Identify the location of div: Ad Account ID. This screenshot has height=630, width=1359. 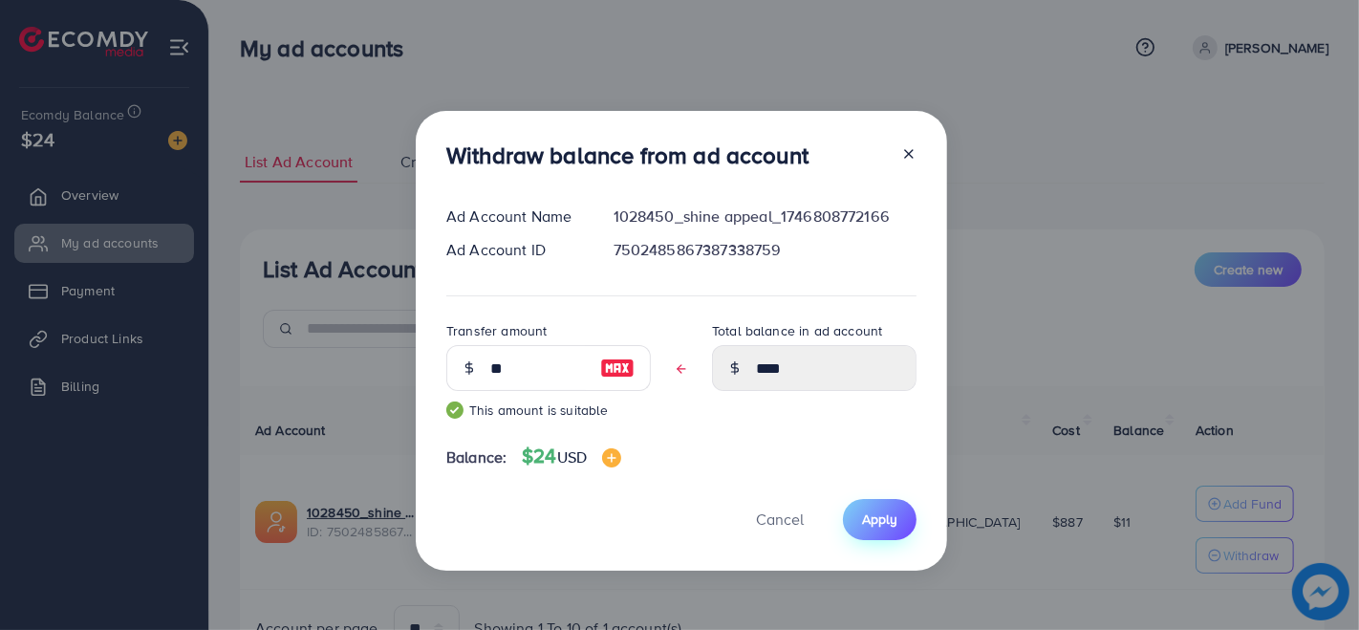
(514, 249).